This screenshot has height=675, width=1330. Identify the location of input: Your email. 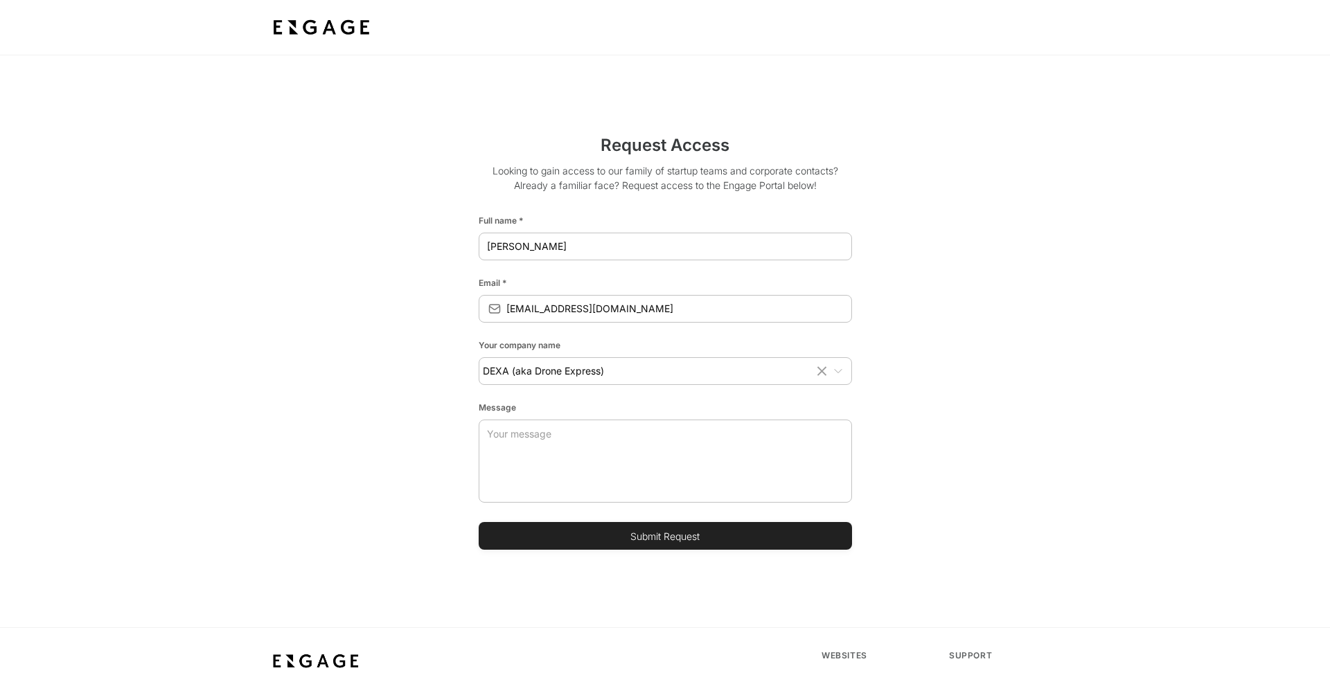
(679, 309).